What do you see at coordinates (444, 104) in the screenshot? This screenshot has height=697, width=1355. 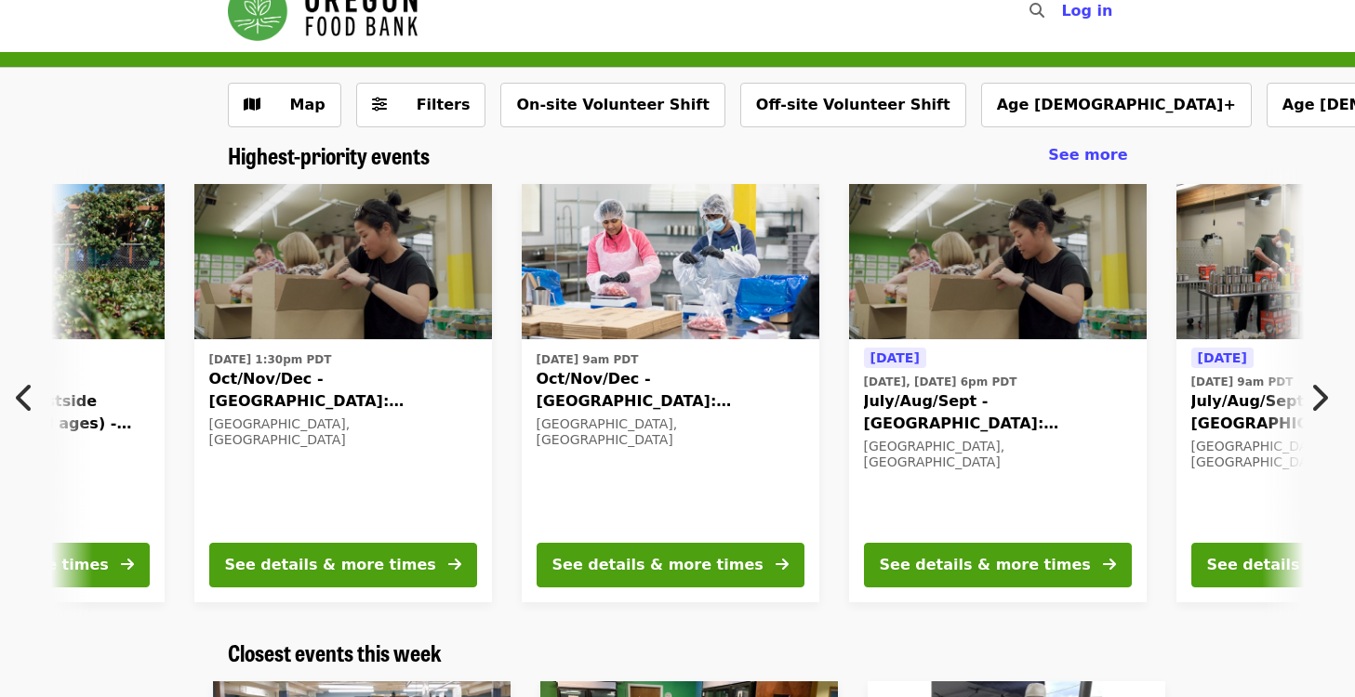 I see `span: Filters` at bounding box center [444, 104].